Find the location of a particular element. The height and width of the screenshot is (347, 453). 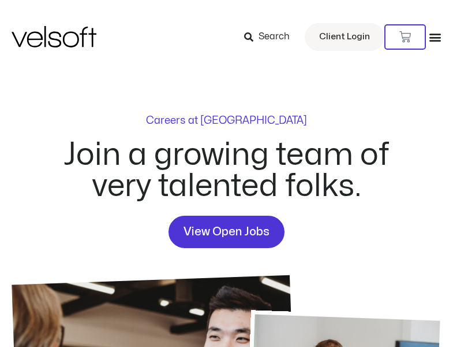

a: Search is located at coordinates (271, 37).